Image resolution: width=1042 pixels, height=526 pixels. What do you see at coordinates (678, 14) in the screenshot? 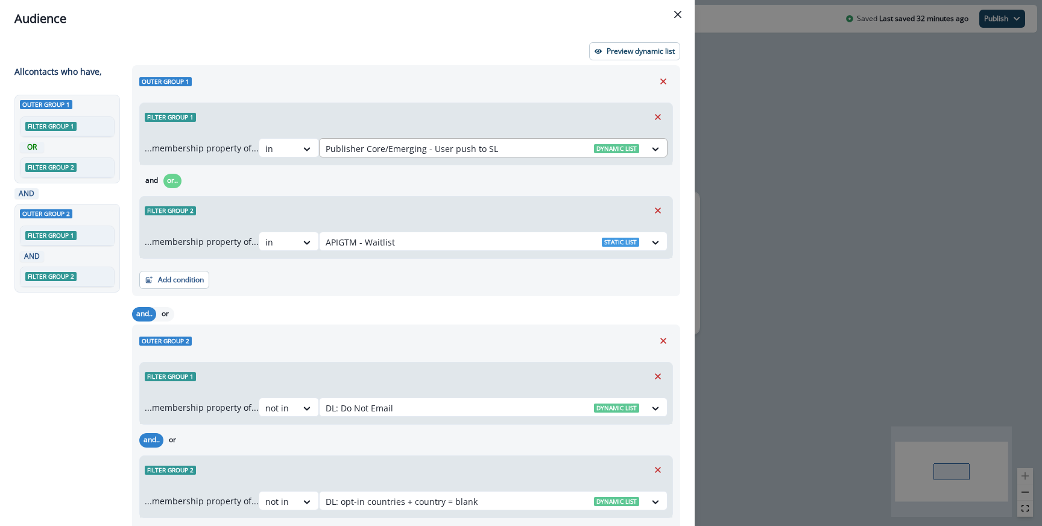
I see `button: Close` at bounding box center [678, 14].